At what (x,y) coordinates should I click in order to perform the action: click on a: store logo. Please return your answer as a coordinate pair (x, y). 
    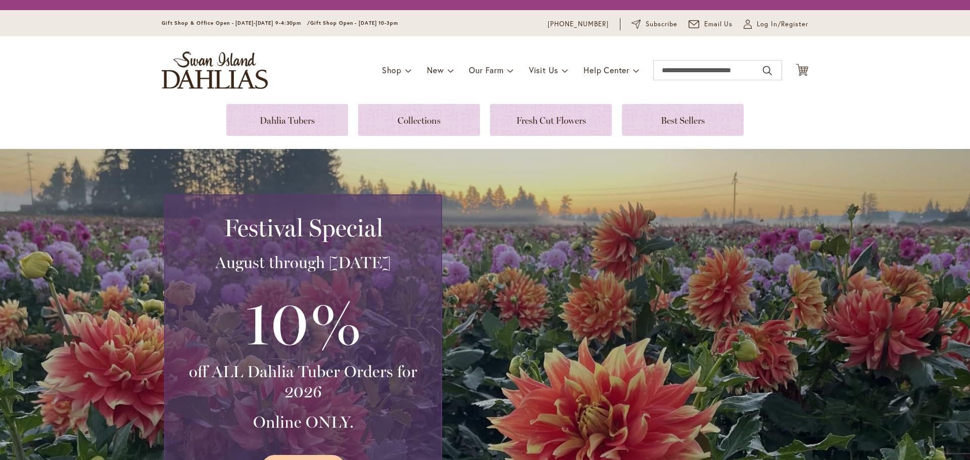
    Looking at the image, I should click on (215, 70).